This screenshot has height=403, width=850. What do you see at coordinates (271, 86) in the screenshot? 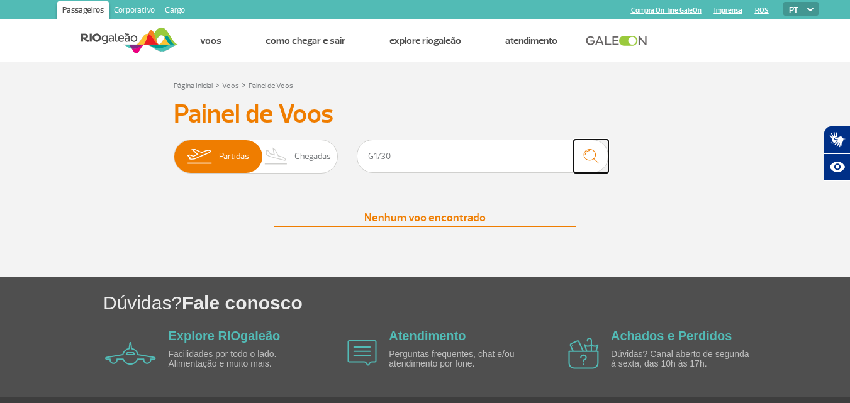
I see `a: Painel de Voos` at bounding box center [271, 86].